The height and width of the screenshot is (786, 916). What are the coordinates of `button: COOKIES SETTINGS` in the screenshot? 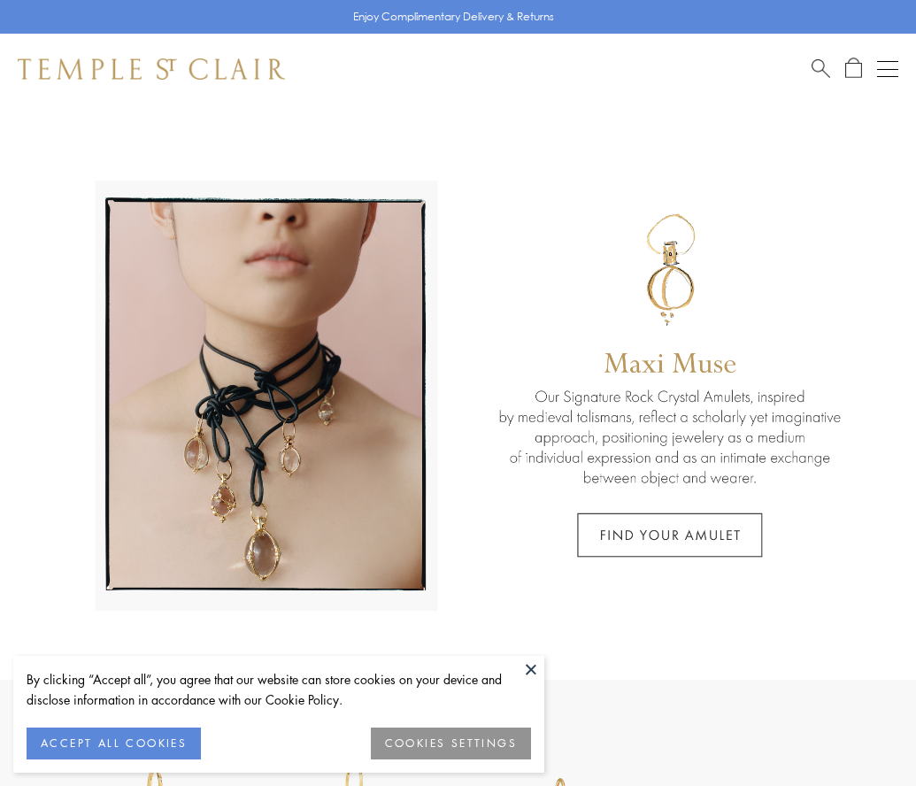 It's located at (451, 744).